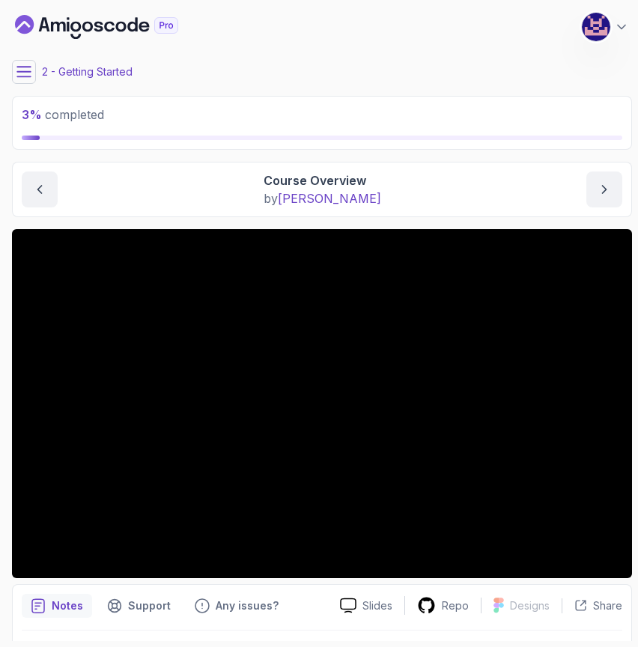 The width and height of the screenshot is (638, 647). Describe the element at coordinates (443, 605) in the screenshot. I see `a: Repo` at that location.